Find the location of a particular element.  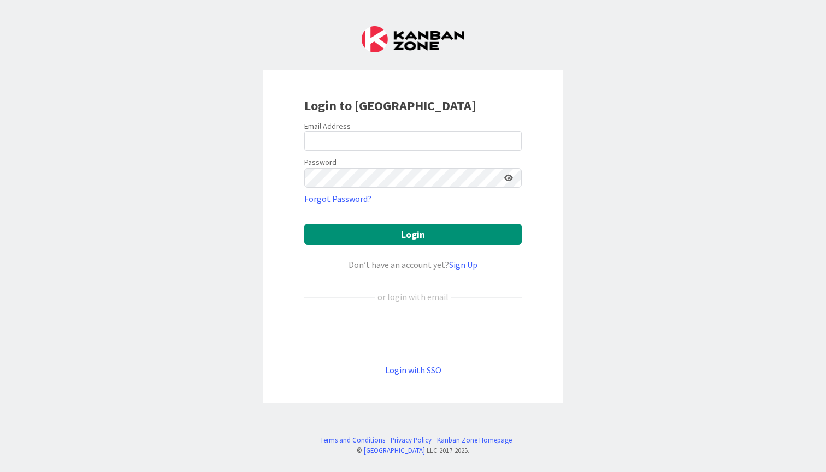

img: Kanban Zone is located at coordinates (413, 39).